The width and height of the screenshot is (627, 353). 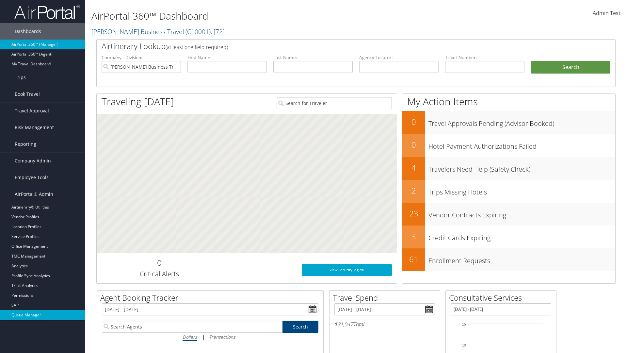 What do you see at coordinates (190, 336) in the screenshot?
I see `i: Dollars` at bounding box center [190, 336].